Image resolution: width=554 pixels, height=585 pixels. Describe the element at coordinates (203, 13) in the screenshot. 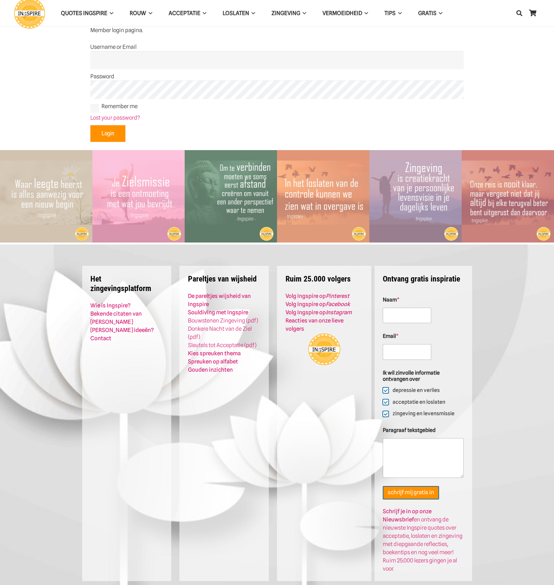

I see `span: Acceptatie Menu` at that location.